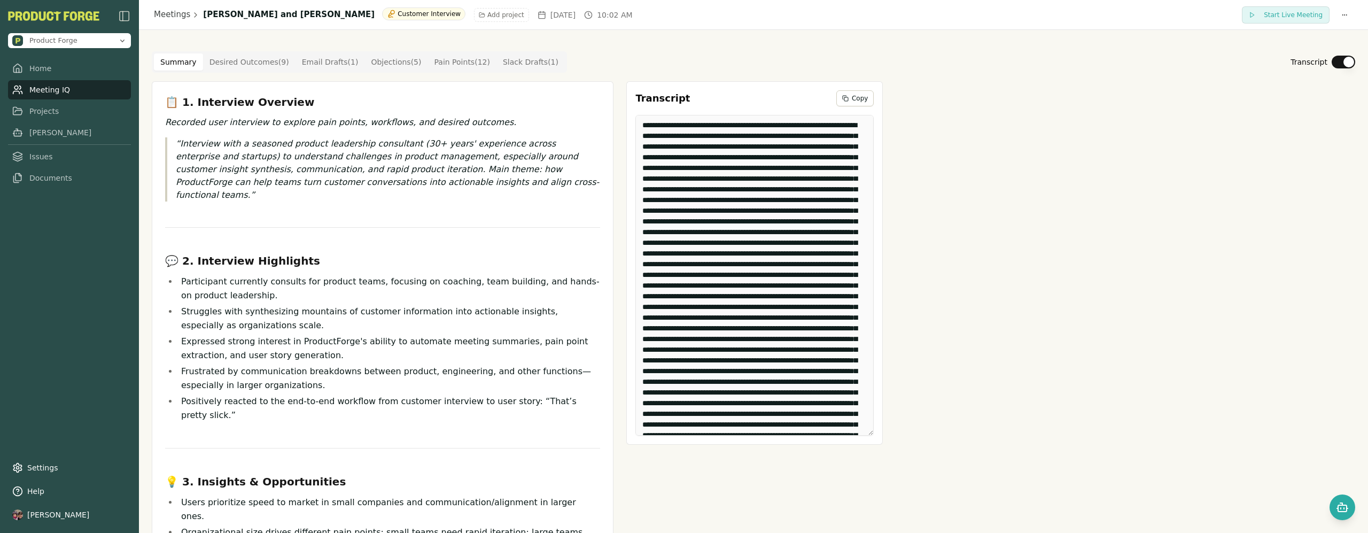 The height and width of the screenshot is (533, 1368). What do you see at coordinates (330, 62) in the screenshot?
I see `button: Email Drafts ( 1 )` at bounding box center [330, 62].